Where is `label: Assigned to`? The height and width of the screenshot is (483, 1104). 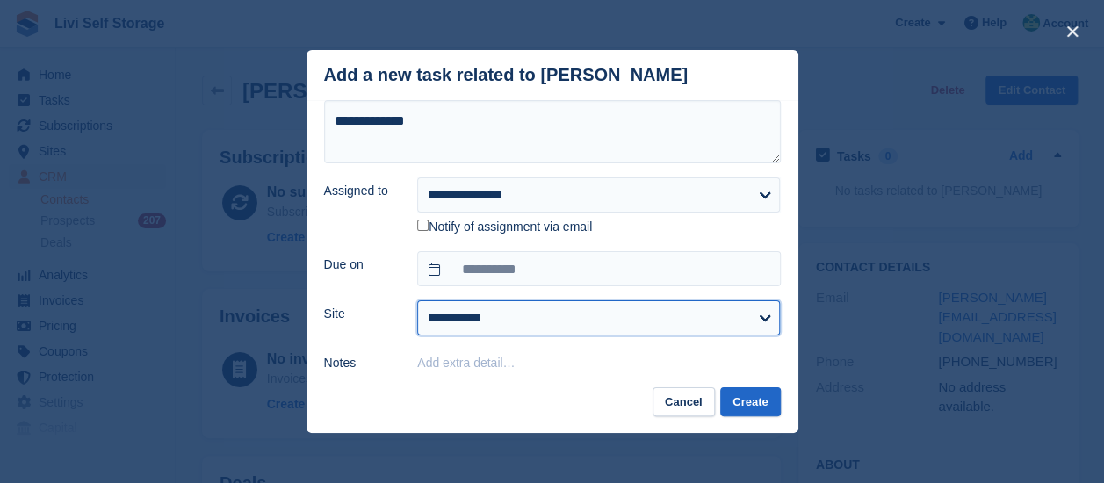
label: Assigned to is located at coordinates (360, 191).